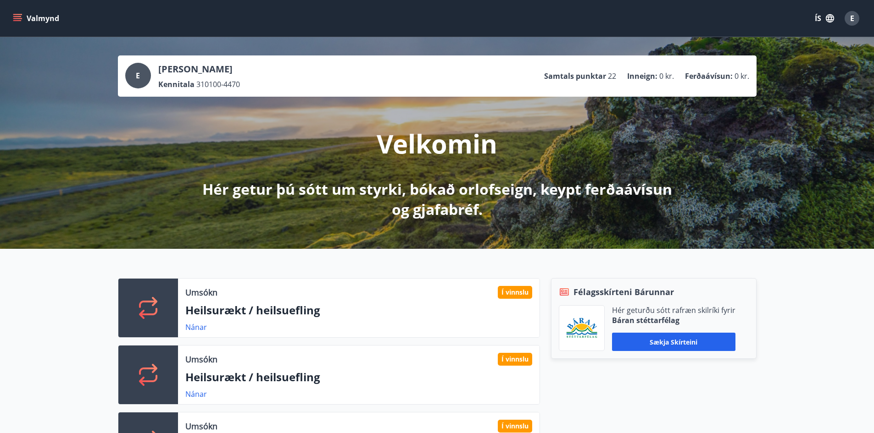 The height and width of the screenshot is (433, 874). What do you see at coordinates (612, 76) in the screenshot?
I see `span: 22` at bounding box center [612, 76].